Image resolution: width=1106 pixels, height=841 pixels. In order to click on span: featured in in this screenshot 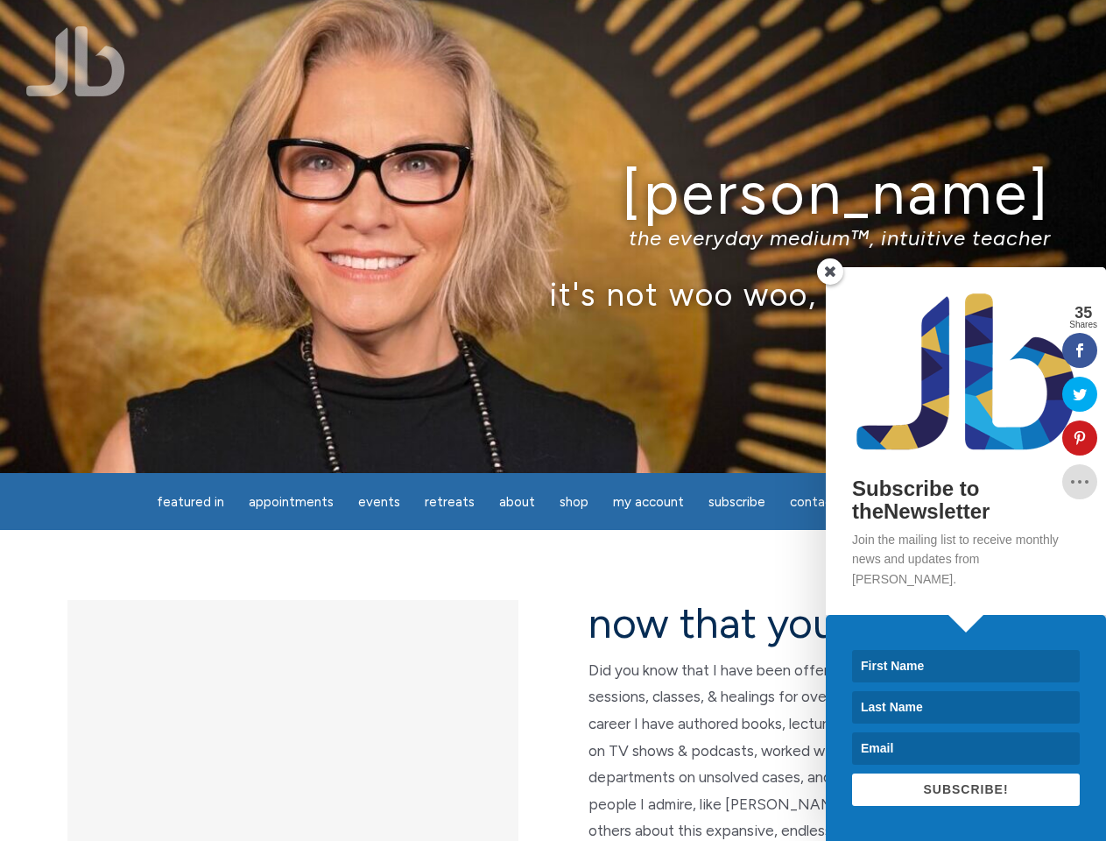, I will do `click(190, 502)`.